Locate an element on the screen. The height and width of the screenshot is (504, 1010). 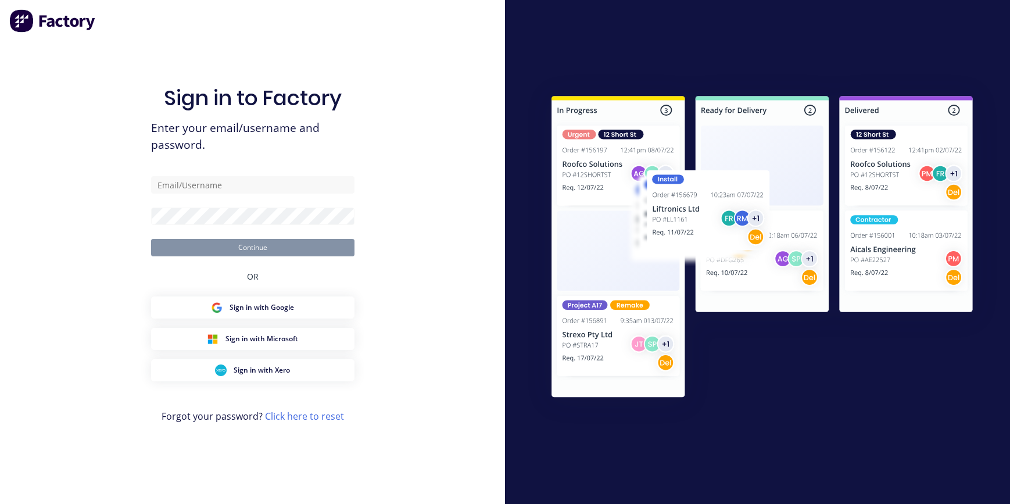
span: Sign in with Google is located at coordinates (261, 307).